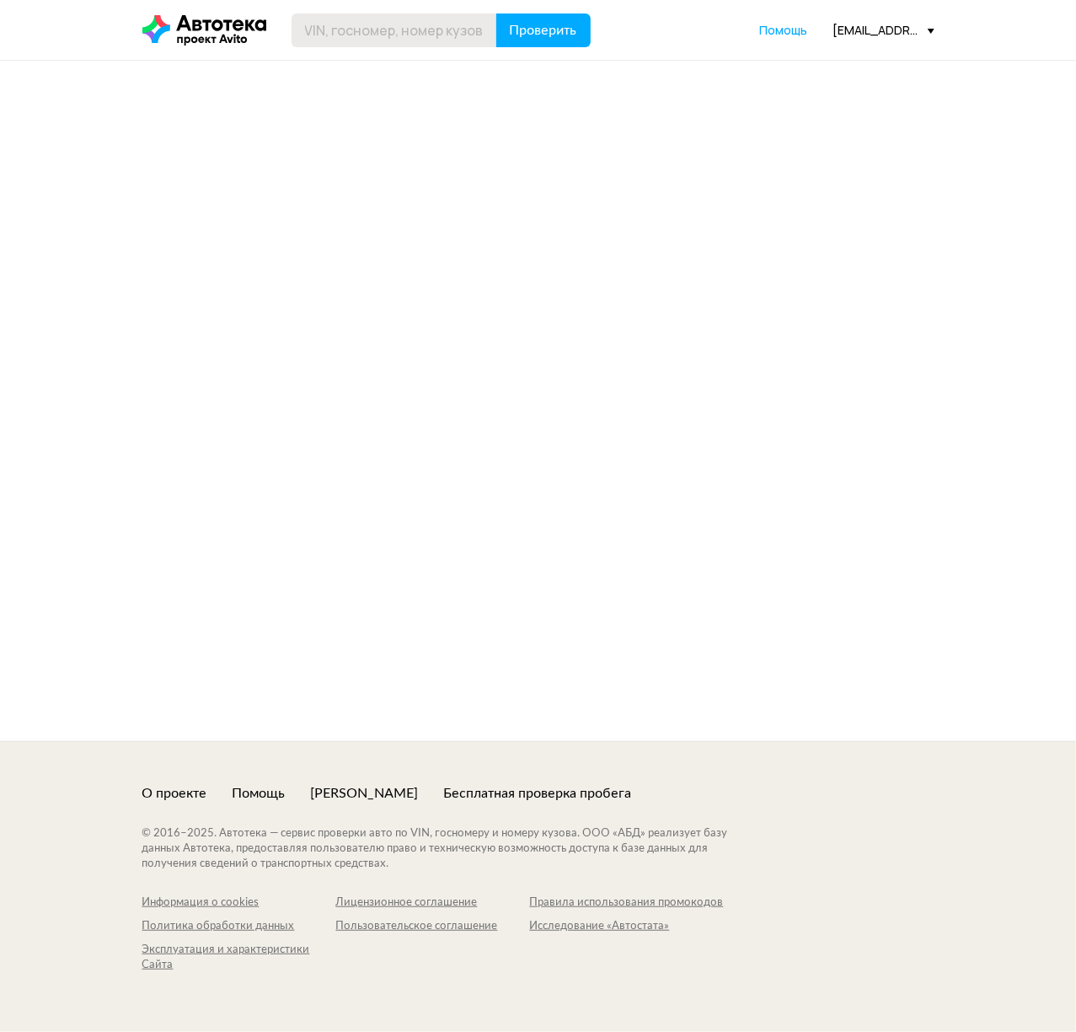 The height and width of the screenshot is (1032, 1076). I want to click on div: Лицензионное соглашение, so click(433, 903).